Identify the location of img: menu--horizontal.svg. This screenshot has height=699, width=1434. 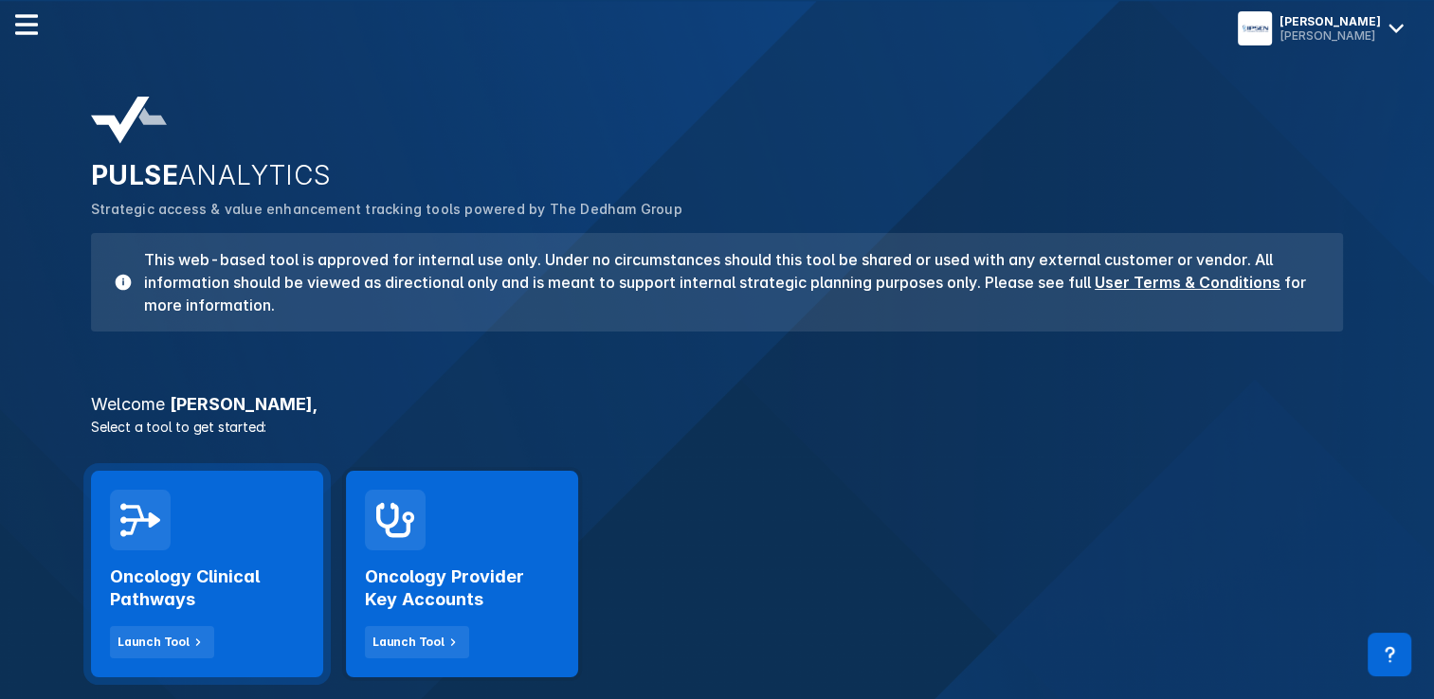
(27, 25).